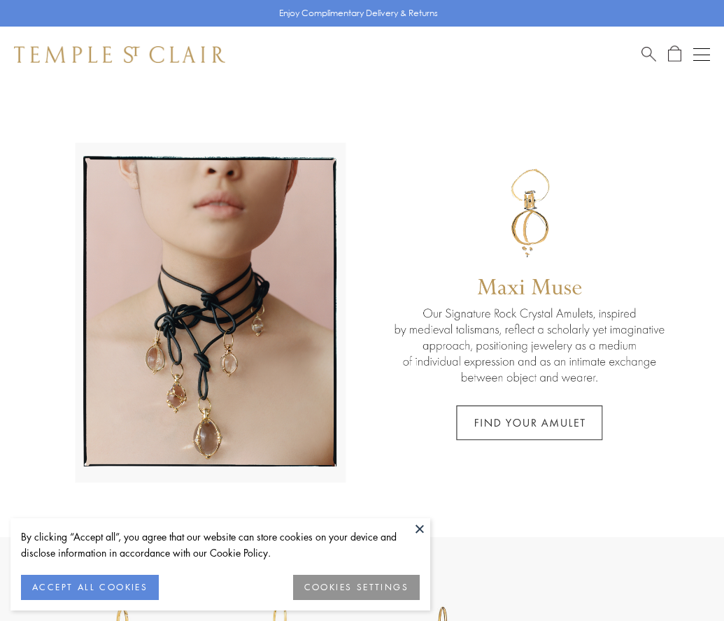  What do you see at coordinates (648, 54) in the screenshot?
I see `a: Search` at bounding box center [648, 54].